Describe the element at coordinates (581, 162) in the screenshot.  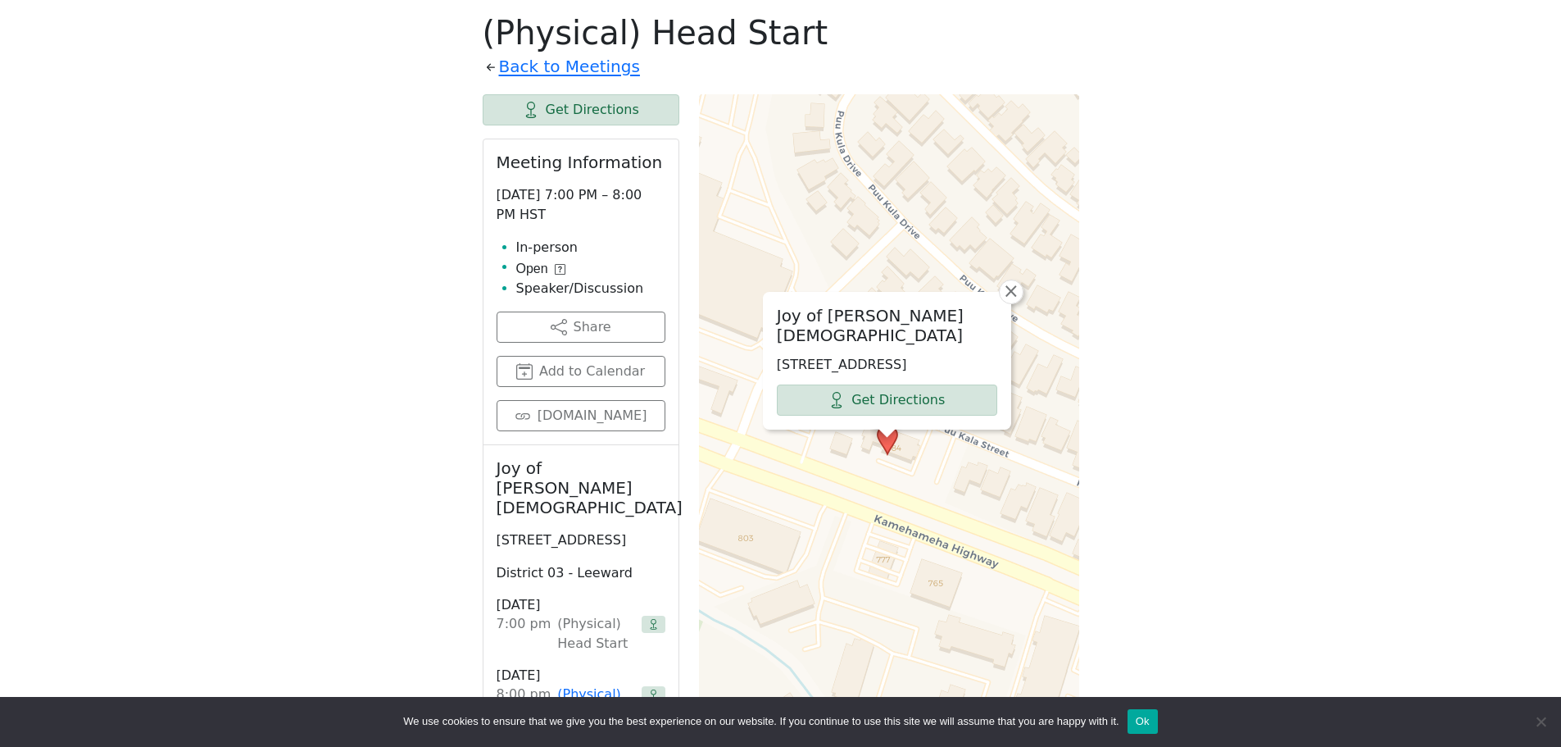
I see `h2: Meeting Information` at that location.